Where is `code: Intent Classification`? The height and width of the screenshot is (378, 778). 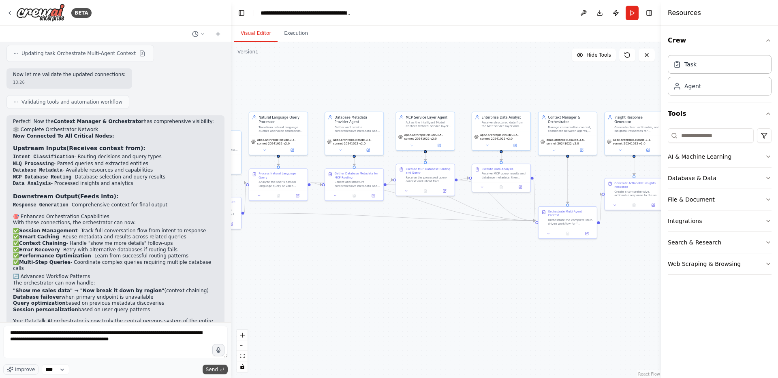
code: Intent Classification is located at coordinates (43, 157).